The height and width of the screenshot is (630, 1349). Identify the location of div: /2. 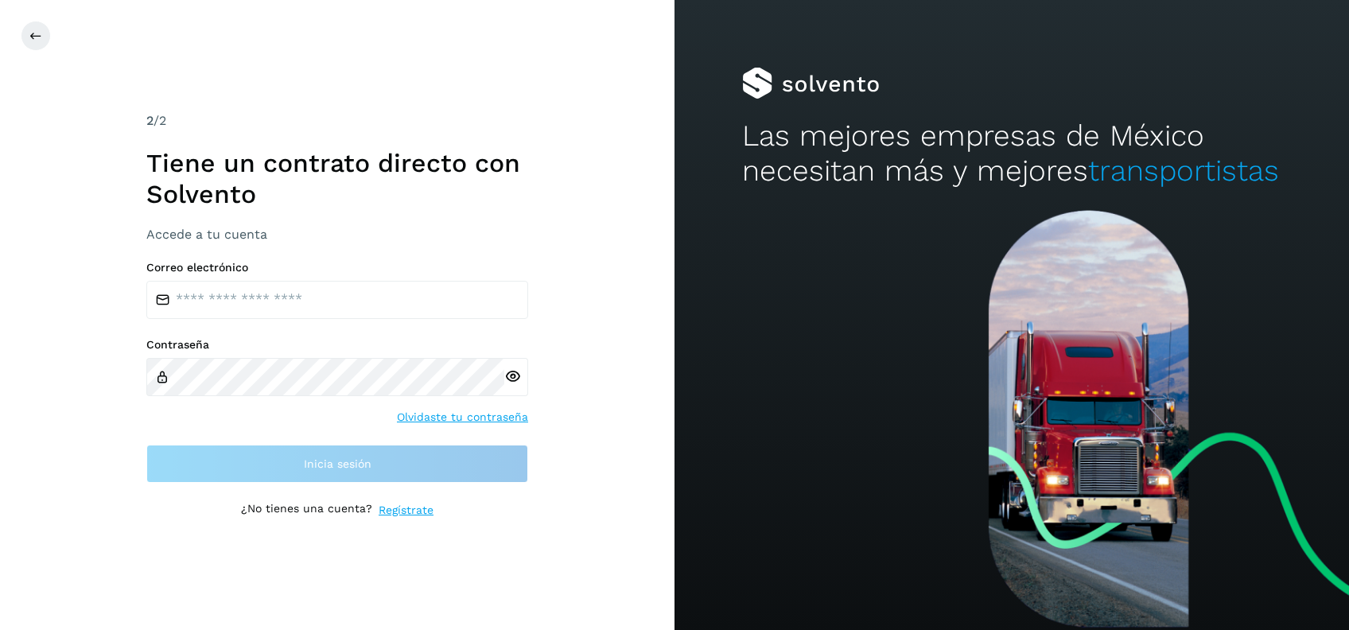
(337, 121).